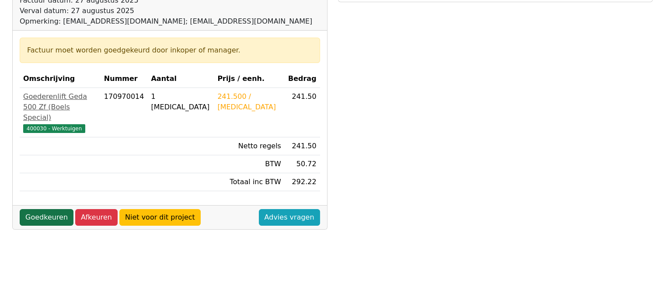 The width and height of the screenshot is (665, 304). Describe the element at coordinates (170, 50) in the screenshot. I see `div: Factuur moet worden goedgekeurd door inkoper of manager.` at that location.